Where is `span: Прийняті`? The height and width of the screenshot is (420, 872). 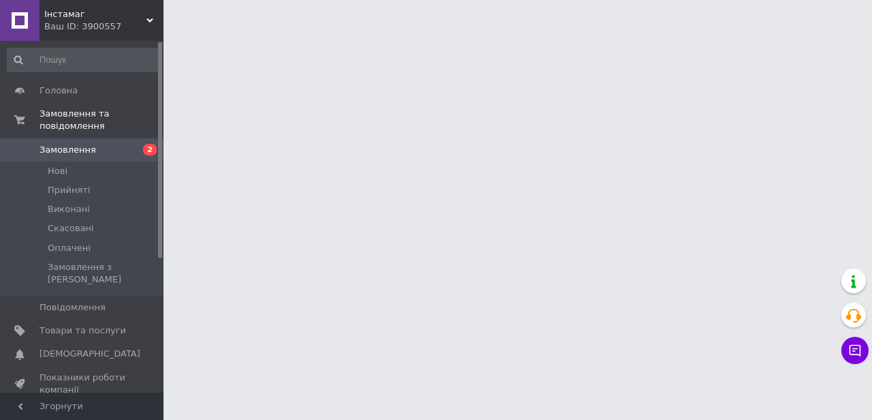
span: Прийняті is located at coordinates (69, 190).